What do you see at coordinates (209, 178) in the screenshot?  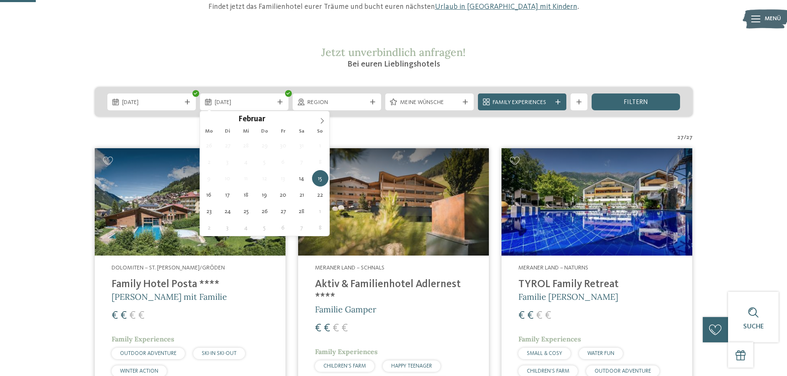 I see `span: Februar 9, 2026` at bounding box center [209, 178].